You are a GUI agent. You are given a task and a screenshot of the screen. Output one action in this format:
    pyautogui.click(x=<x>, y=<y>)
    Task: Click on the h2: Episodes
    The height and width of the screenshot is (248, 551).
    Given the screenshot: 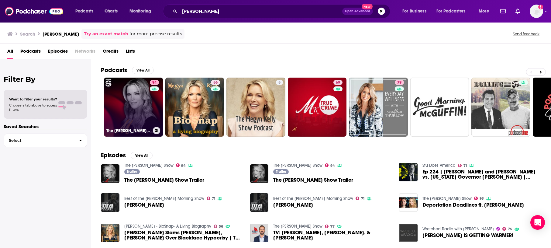 What is the action you would take?
    pyautogui.click(x=113, y=155)
    